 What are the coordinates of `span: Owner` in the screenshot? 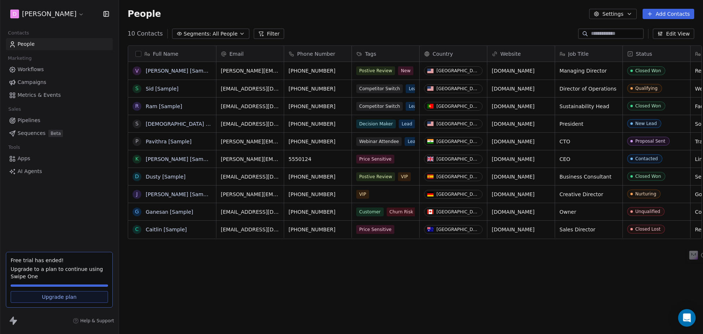 It's located at (589, 212).